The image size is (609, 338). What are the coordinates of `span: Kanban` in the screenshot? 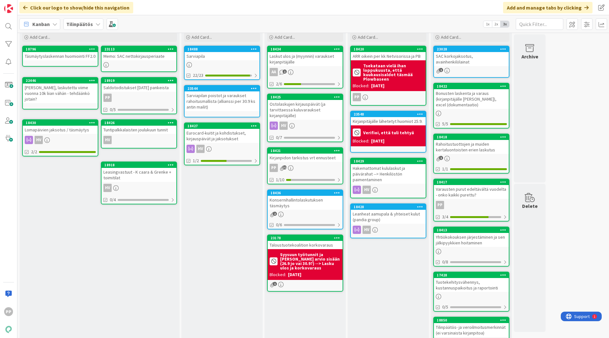 It's located at (41, 24).